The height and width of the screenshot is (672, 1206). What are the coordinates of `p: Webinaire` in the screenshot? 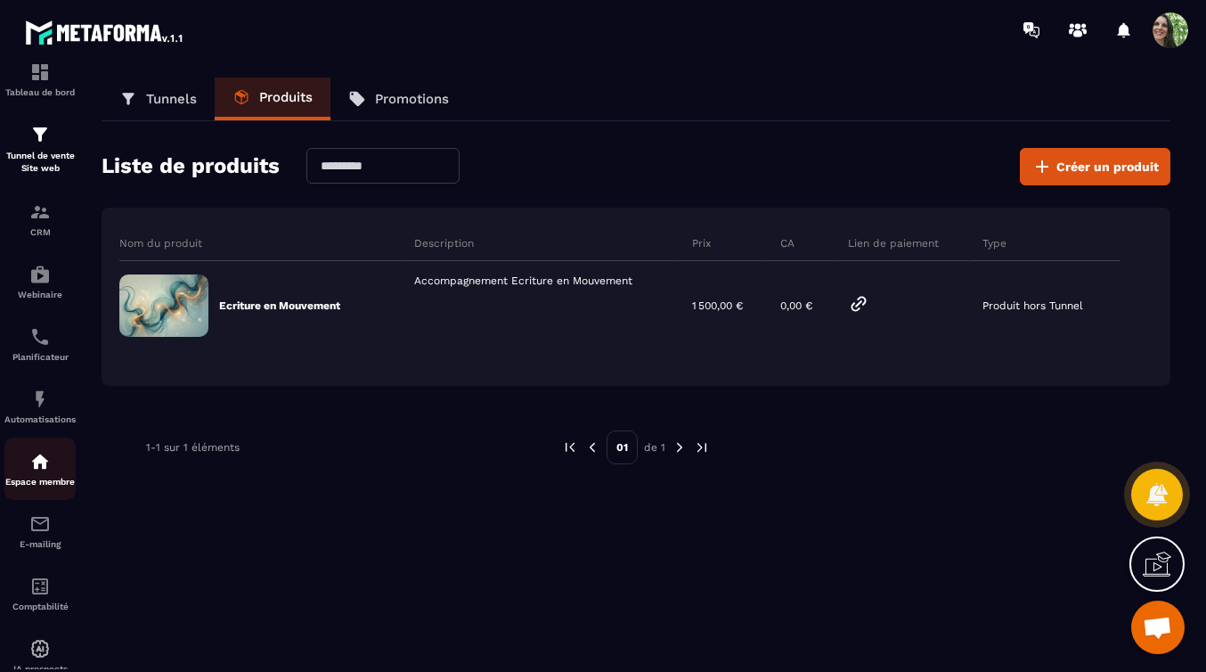 It's located at (40, 294).